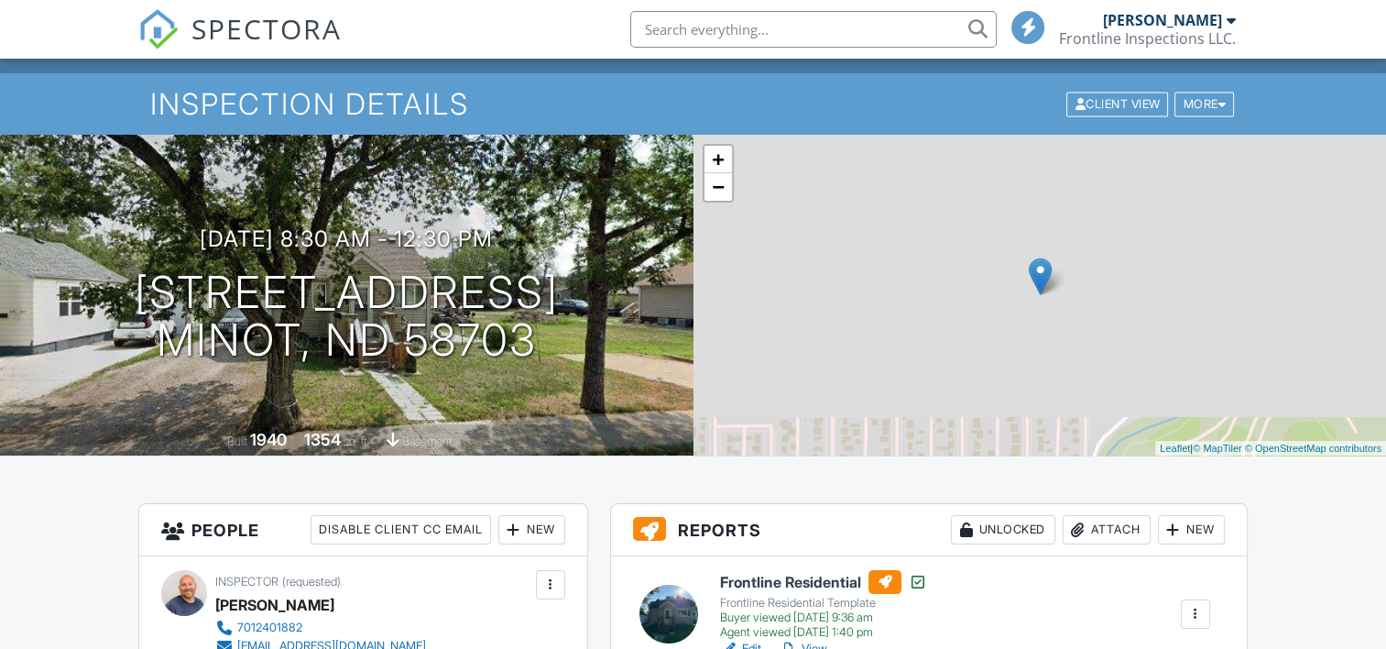 This screenshot has width=1386, height=649. I want to click on a: © OpenStreetMap contributors, so click(1313, 448).